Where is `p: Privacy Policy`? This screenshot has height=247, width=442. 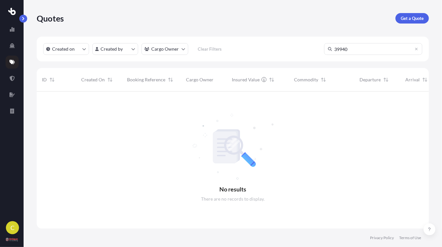 p: Privacy Policy is located at coordinates (381, 238).